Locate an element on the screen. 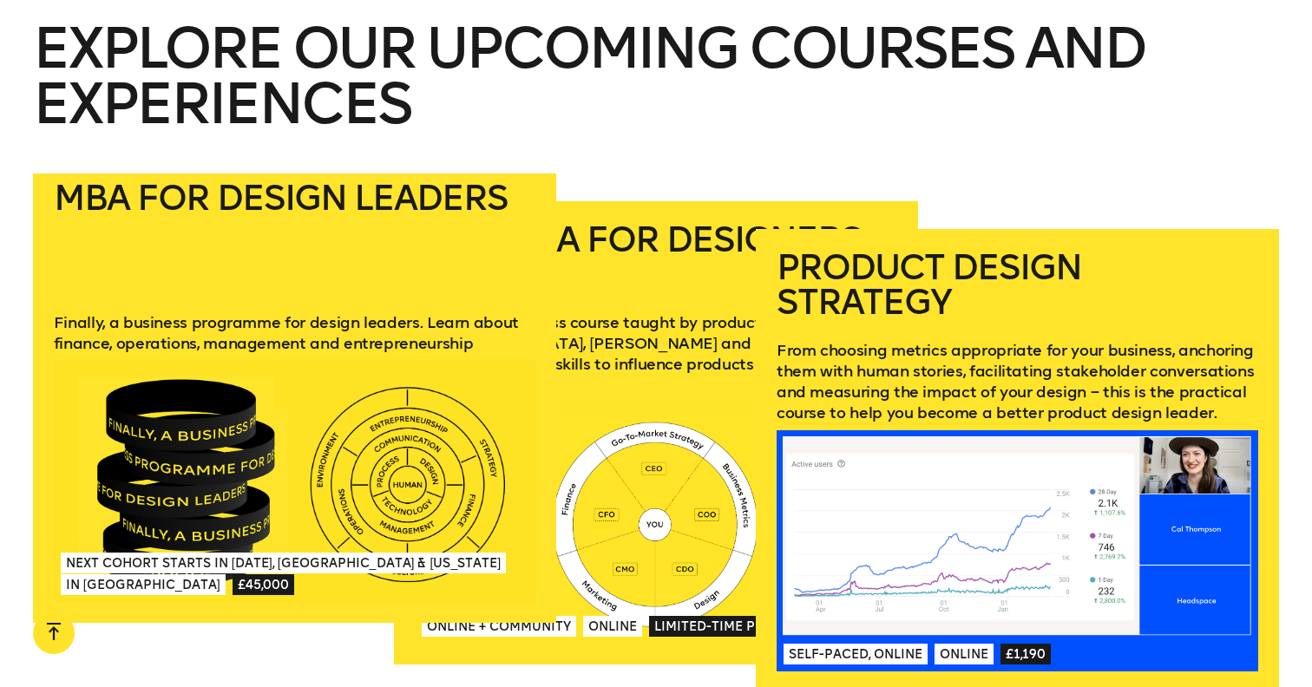 The image size is (1312, 687). h2: Product Design Strategy is located at coordinates (1017, 285).